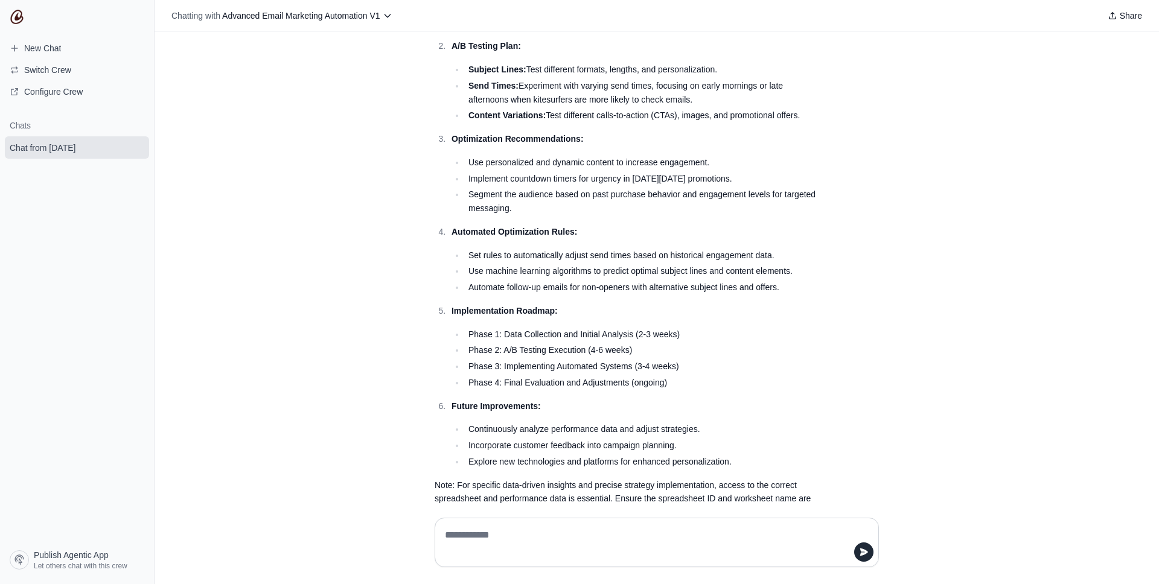  Describe the element at coordinates (1125, 16) in the screenshot. I see `button: Share` at that location.